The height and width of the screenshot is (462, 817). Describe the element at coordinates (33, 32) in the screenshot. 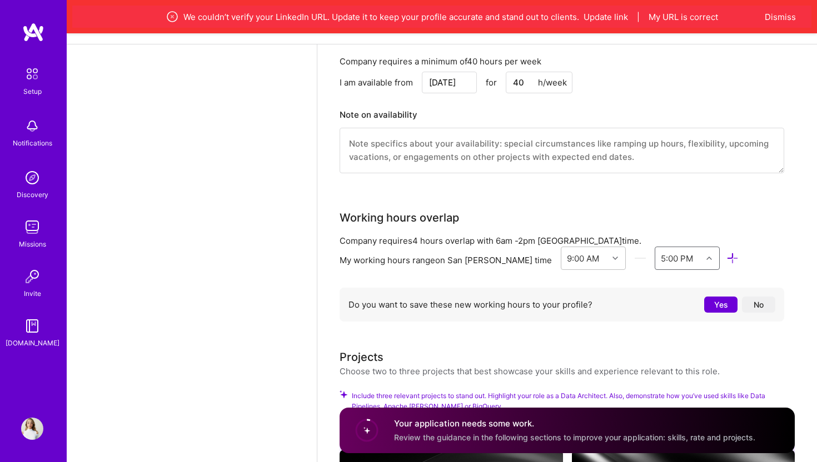

I see `img: logo` at that location.